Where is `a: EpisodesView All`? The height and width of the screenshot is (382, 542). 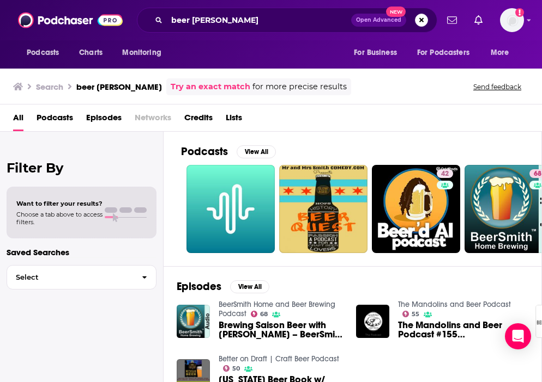
a: EpisodesView All is located at coordinates (223, 287).